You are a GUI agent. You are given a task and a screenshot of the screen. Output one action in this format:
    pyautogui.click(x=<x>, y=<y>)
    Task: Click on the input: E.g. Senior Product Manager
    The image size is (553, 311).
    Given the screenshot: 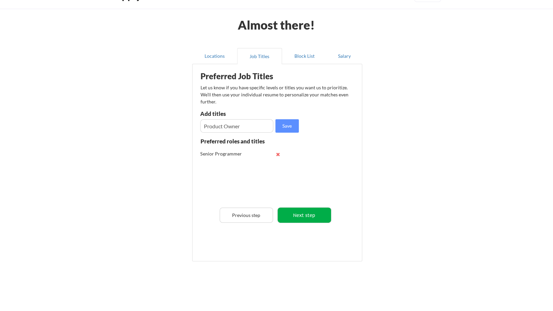 What is the action you would take?
    pyautogui.click(x=237, y=126)
    